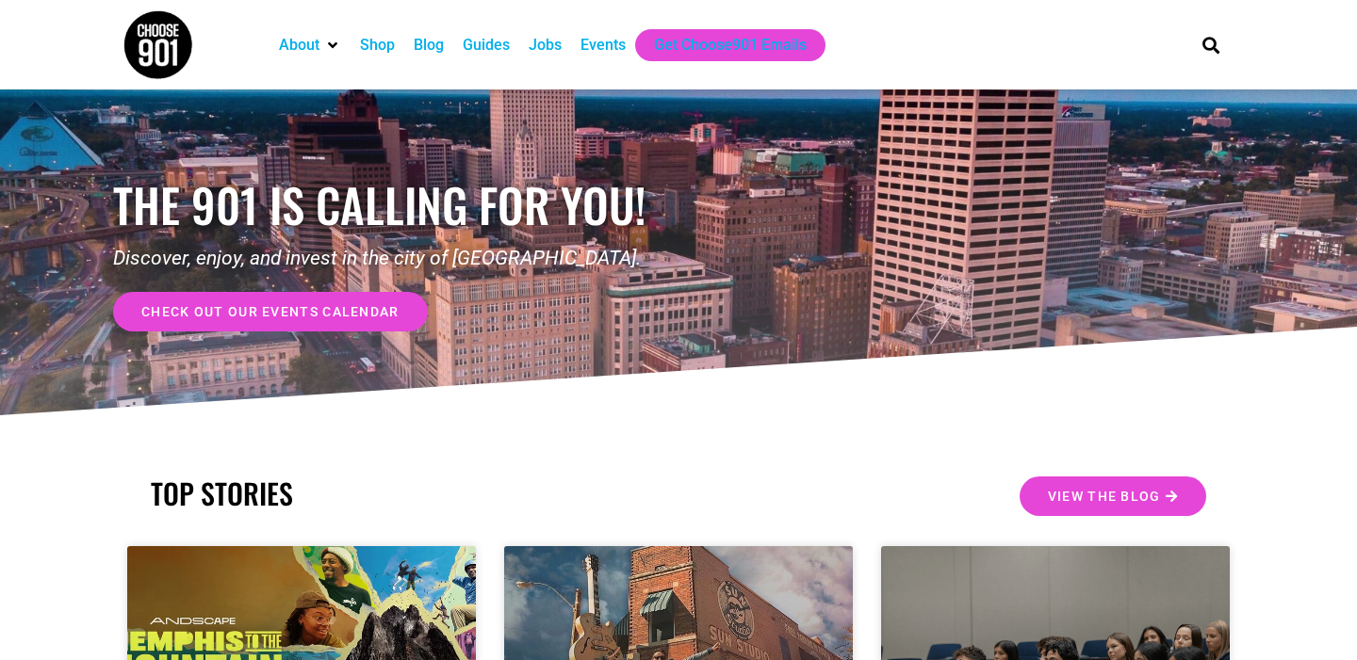  What do you see at coordinates (720, 45) in the screenshot?
I see `nav: Main nav` at bounding box center [720, 45].